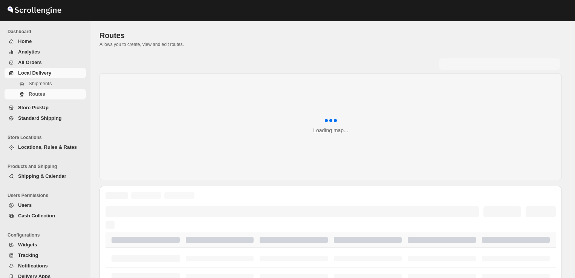  I want to click on span: All Orders, so click(30, 62).